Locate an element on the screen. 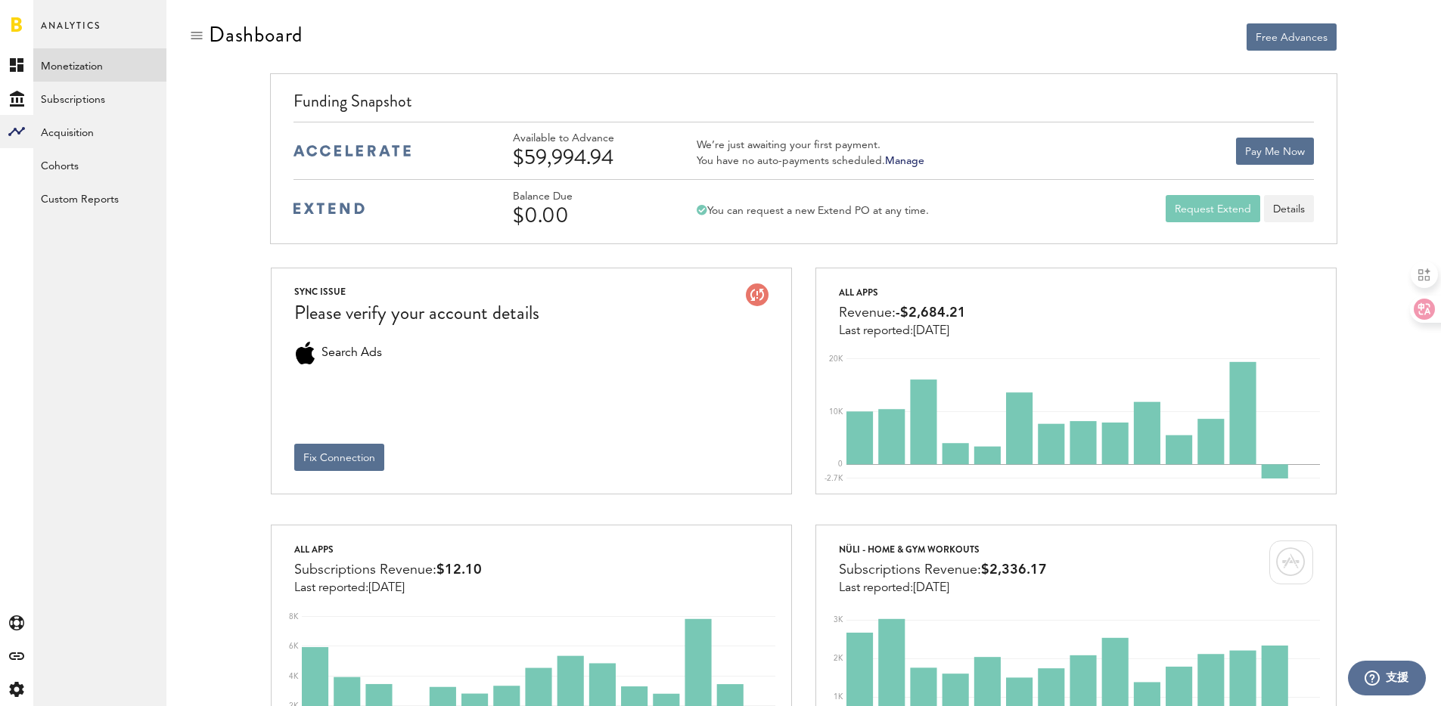 This screenshot has width=1441, height=706. button: Pay Me Now is located at coordinates (1274, 151).